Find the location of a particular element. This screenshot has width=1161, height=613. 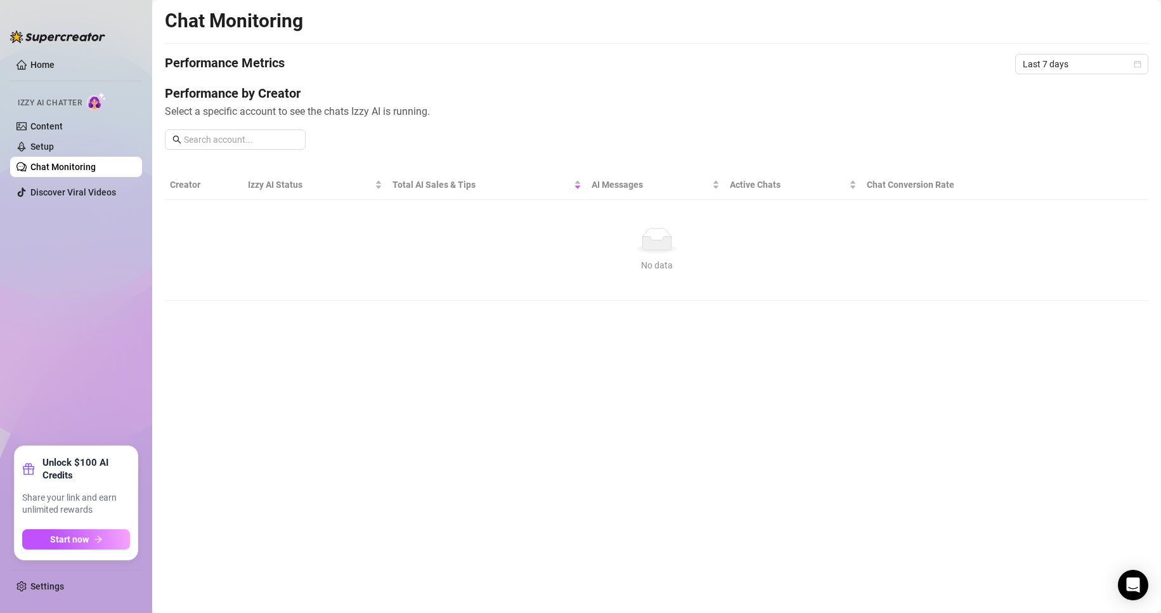

a: Setup is located at coordinates (42, 146).